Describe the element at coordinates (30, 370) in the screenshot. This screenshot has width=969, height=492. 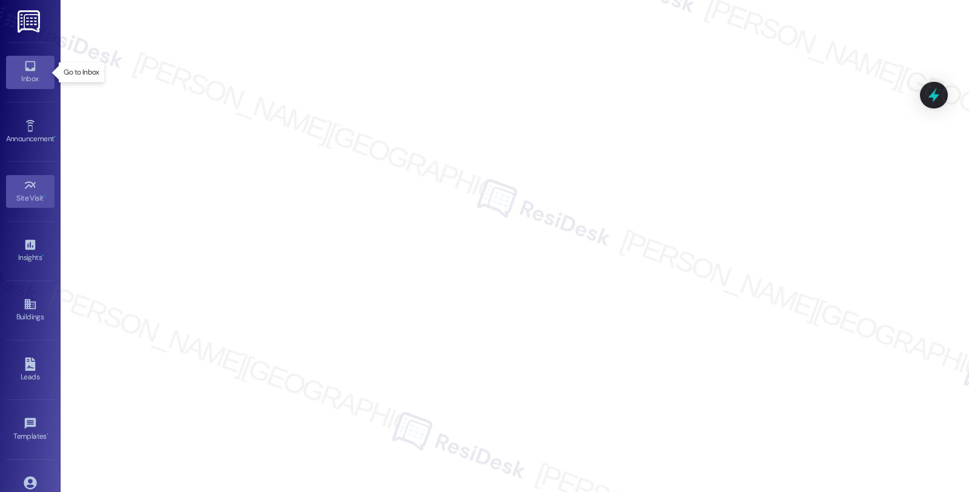
I see `a: Leads` at that location.